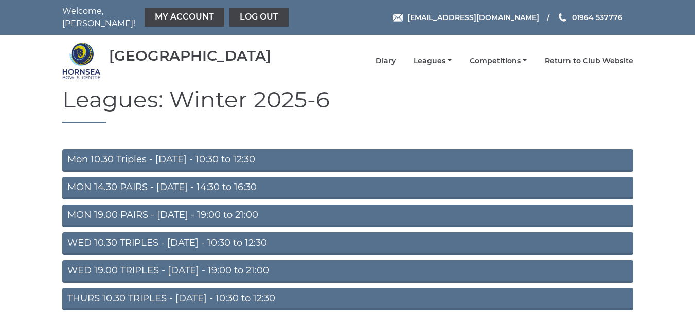  Describe the element at coordinates (597, 17) in the screenshot. I see `span: 01964 537776` at that location.